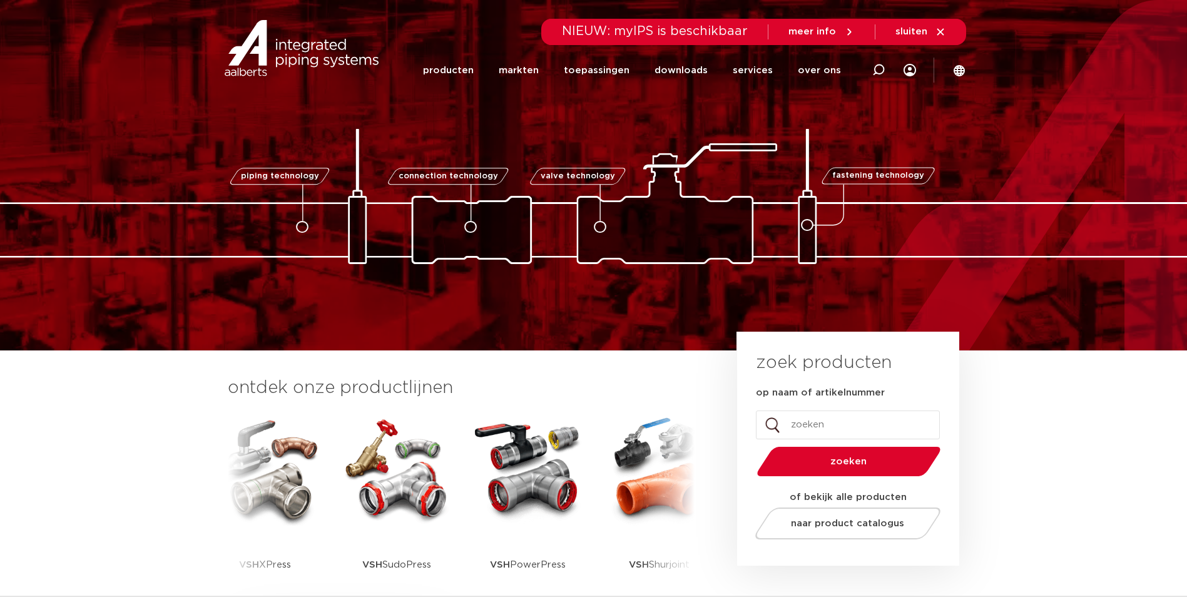  I want to click on a: services, so click(753, 70).